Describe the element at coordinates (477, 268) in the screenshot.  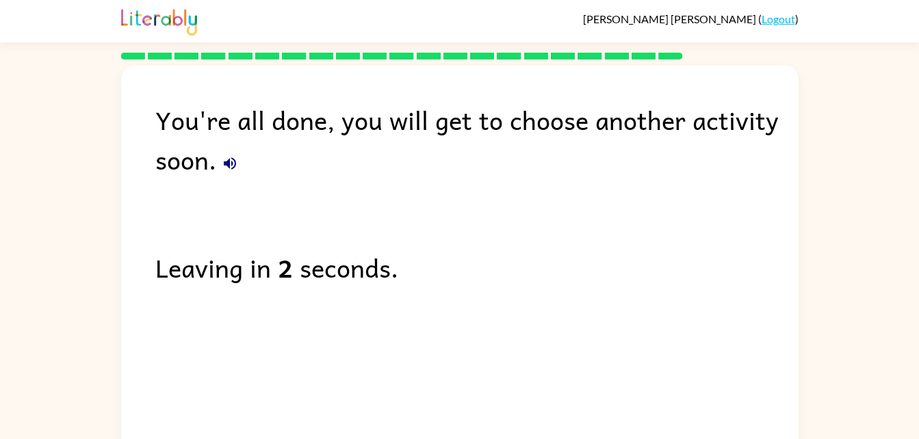
I see `div: Leaving in seconds.` at that location.